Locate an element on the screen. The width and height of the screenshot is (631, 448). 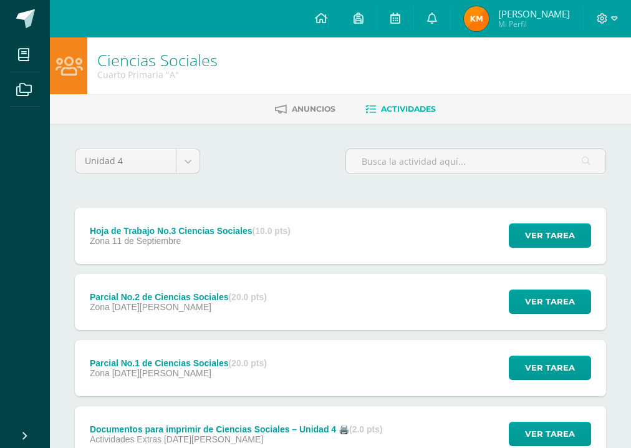
div: Parcial No.1 de Ciencias Sociales is located at coordinates (178, 363).